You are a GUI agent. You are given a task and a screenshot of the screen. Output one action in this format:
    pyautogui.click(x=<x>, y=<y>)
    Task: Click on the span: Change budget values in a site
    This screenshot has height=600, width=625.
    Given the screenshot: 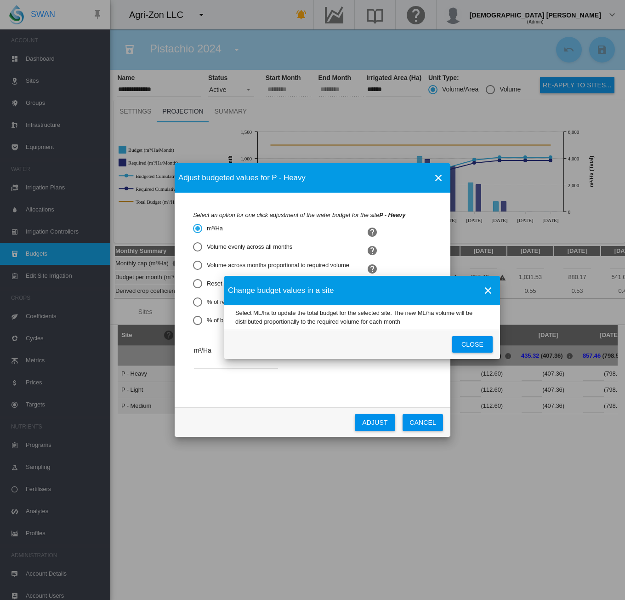 What is the action you would take?
    pyautogui.click(x=352, y=291)
    